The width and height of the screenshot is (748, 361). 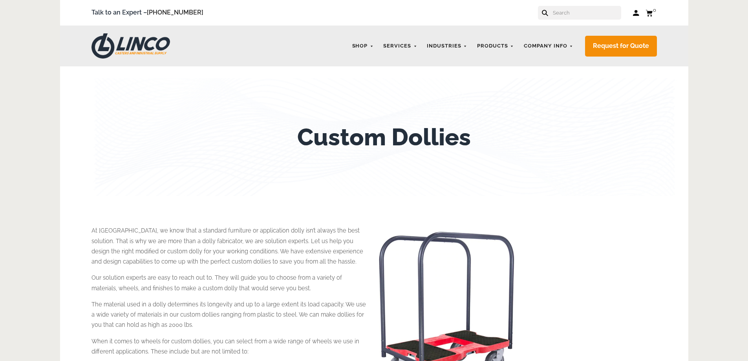 What do you see at coordinates (651, 13) in the screenshot?
I see `a: 0` at bounding box center [651, 13].